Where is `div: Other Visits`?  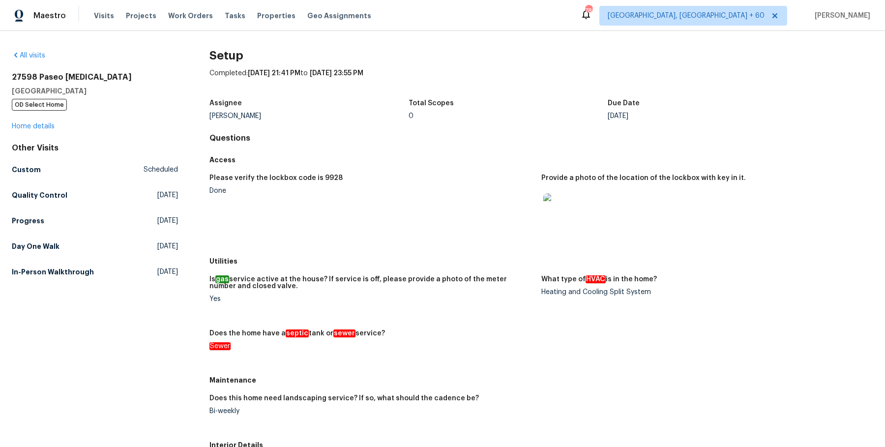
div: Other Visits is located at coordinates (95, 148).